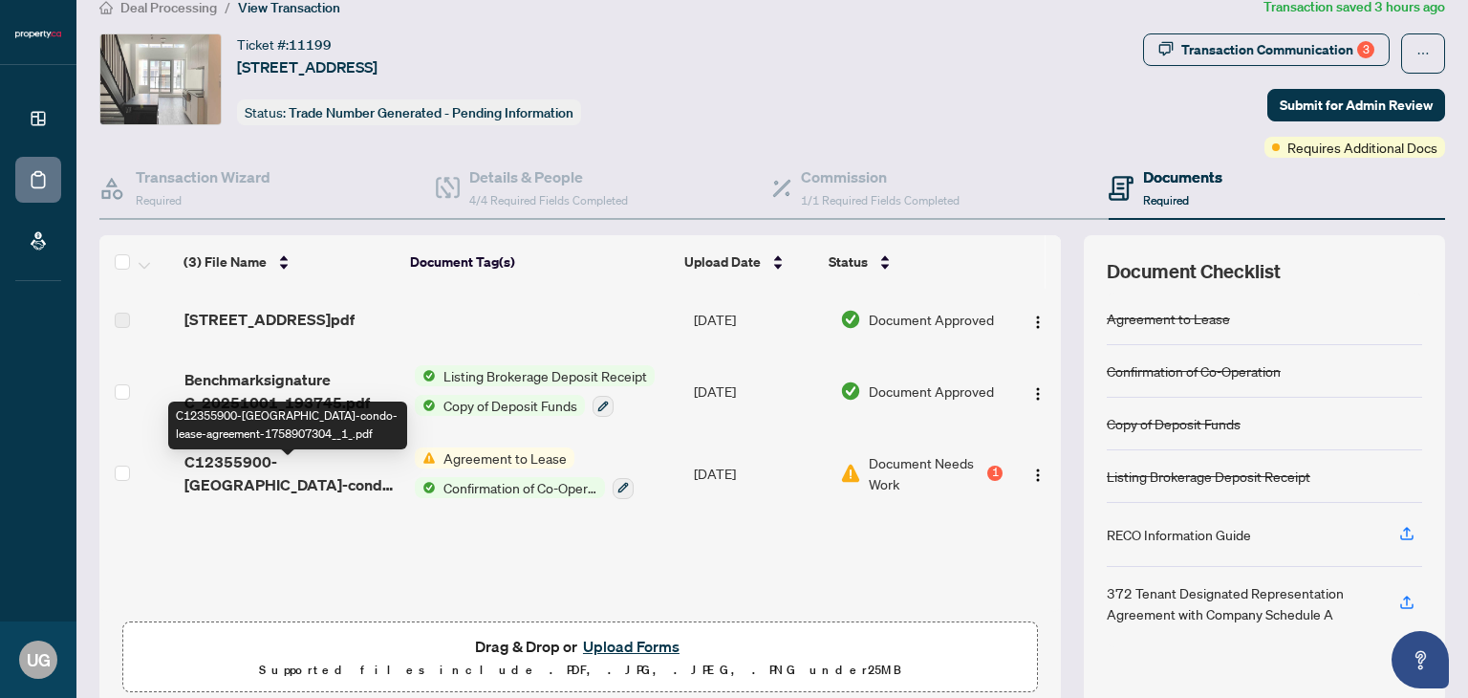  I want to click on span: (3) File Name, so click(225, 262).